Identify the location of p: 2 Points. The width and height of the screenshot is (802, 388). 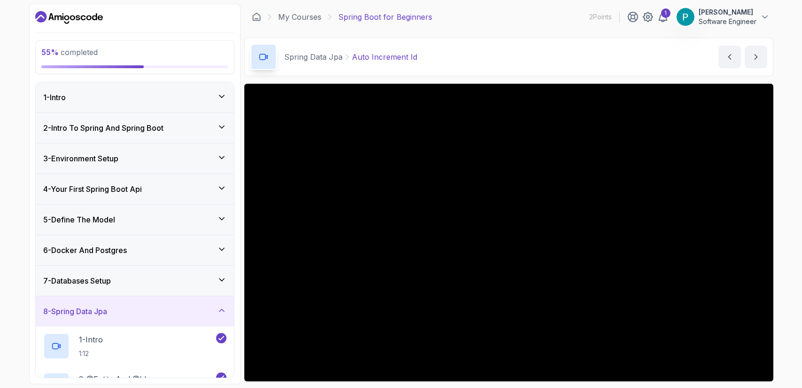
(601, 17).